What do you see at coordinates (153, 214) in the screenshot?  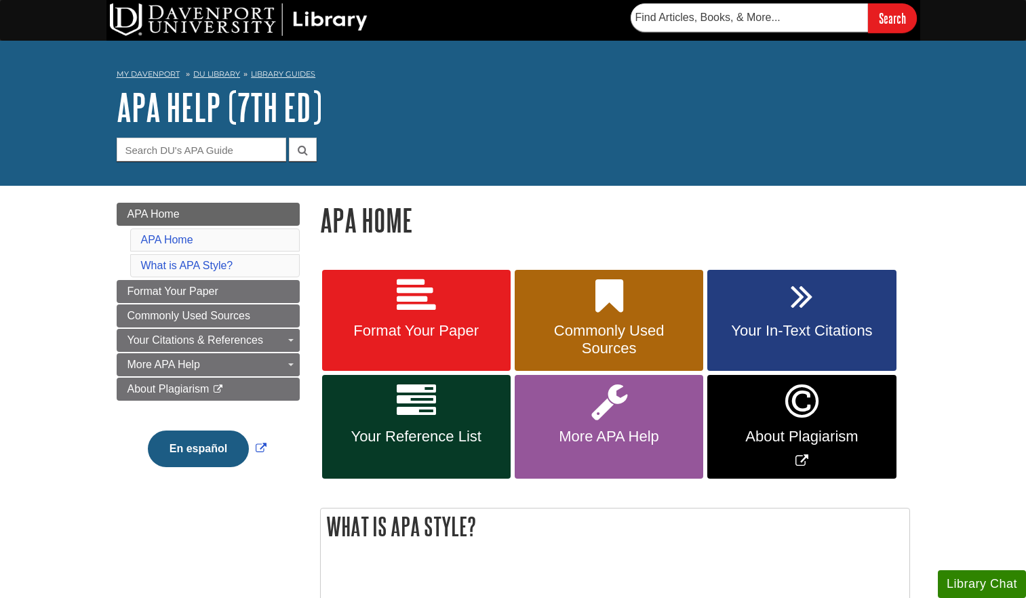 I see `span: APA Home` at bounding box center [153, 214].